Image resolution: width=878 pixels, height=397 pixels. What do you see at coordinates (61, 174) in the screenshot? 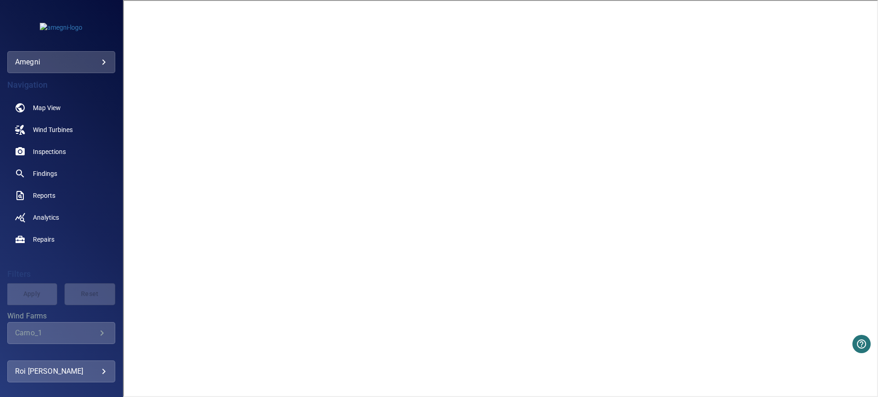
I see `a: findings noActive` at bounding box center [61, 174].